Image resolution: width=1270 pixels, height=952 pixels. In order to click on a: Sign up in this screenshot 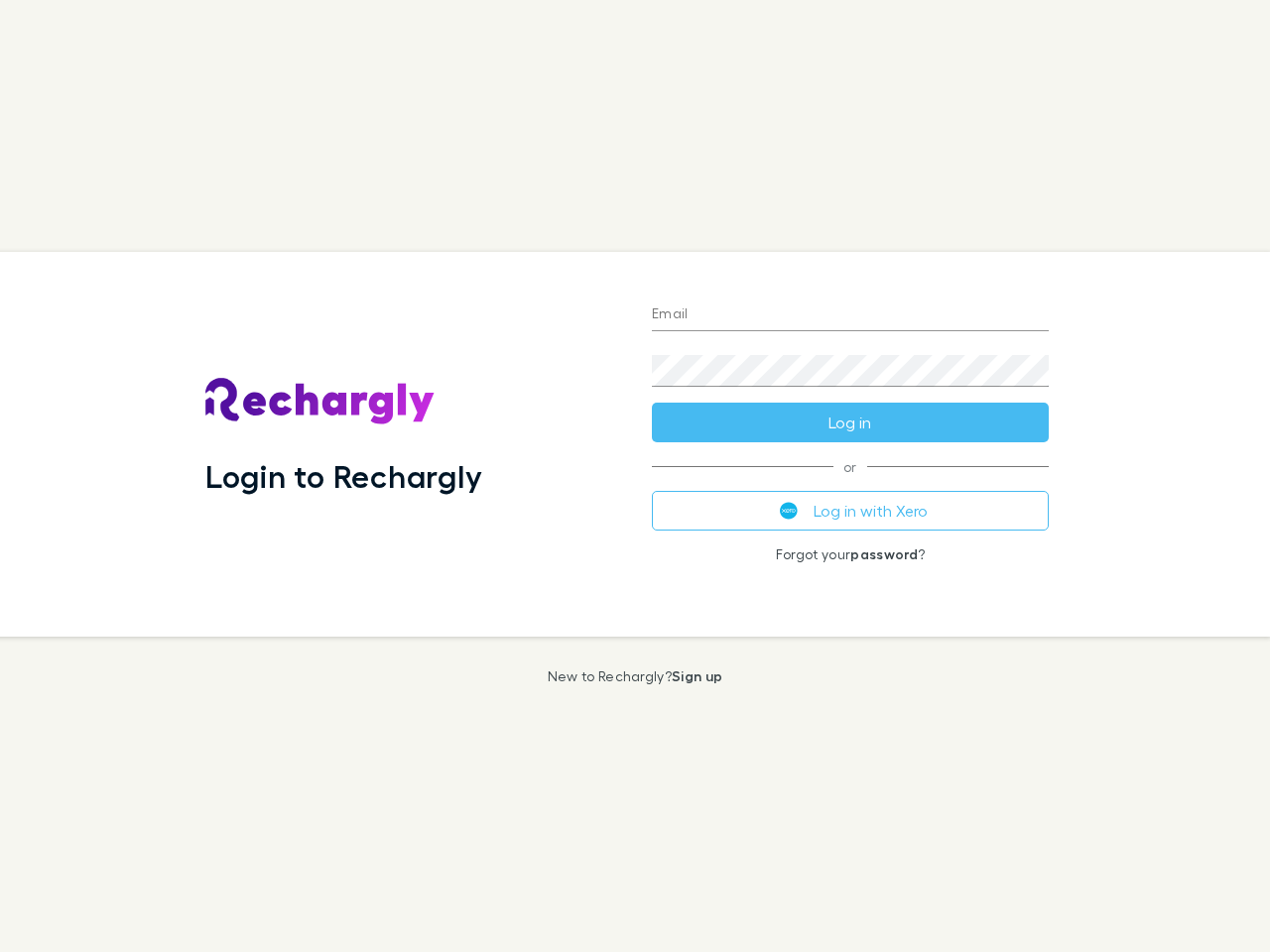, I will do `click(697, 675)`.